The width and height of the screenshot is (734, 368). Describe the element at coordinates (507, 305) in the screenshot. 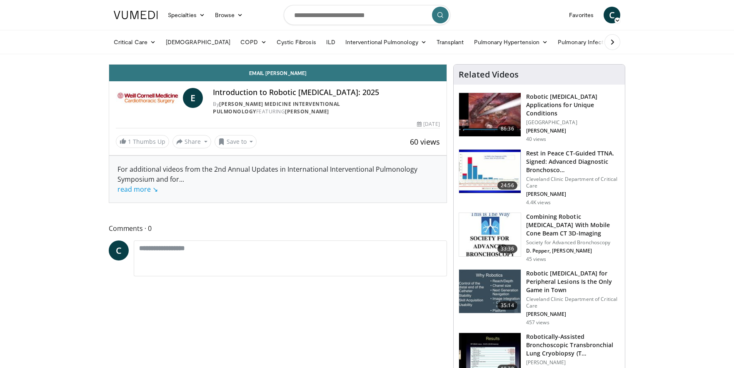

I see `span: 35:14` at that location.